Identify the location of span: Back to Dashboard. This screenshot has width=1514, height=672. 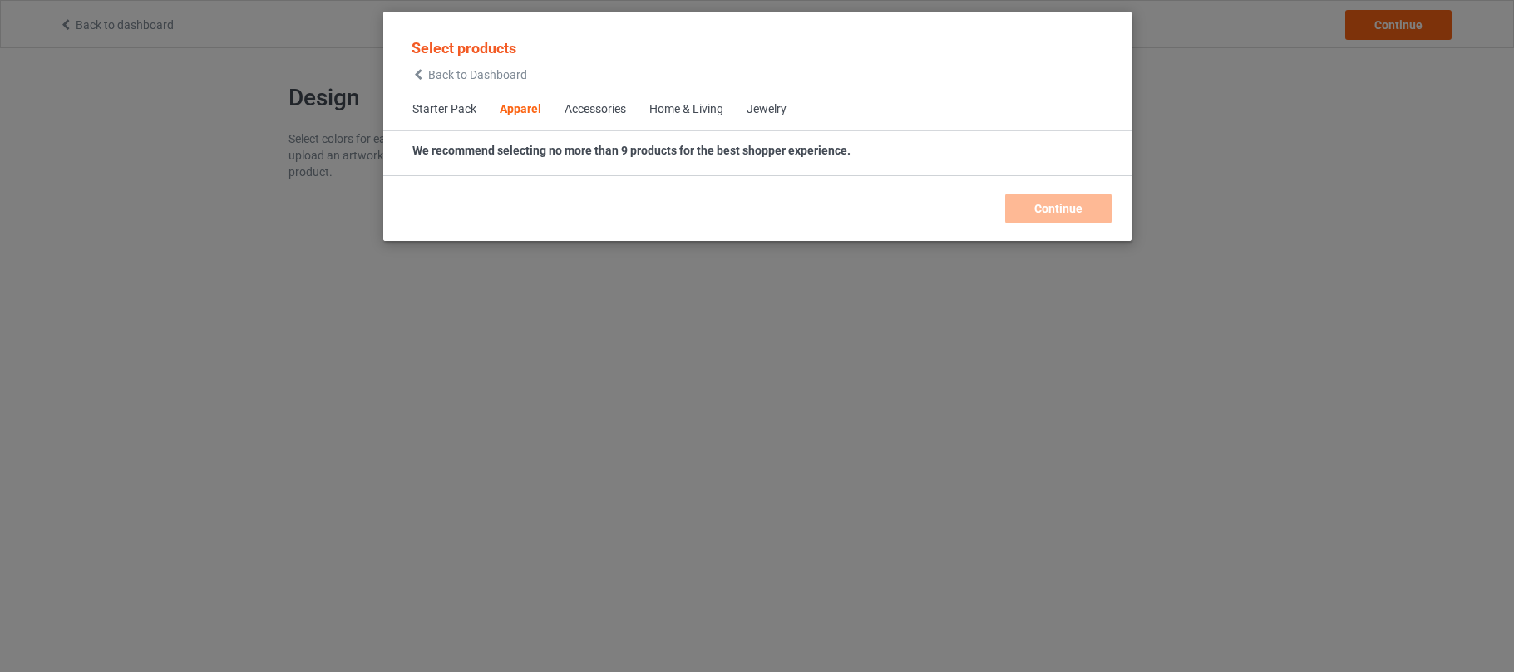
(477, 75).